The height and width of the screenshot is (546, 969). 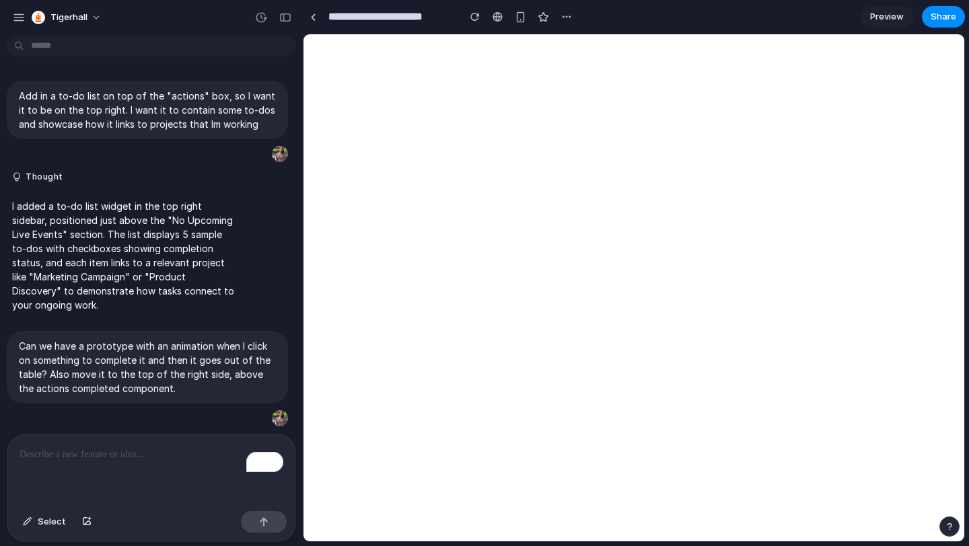 I want to click on button: Share, so click(x=943, y=17).